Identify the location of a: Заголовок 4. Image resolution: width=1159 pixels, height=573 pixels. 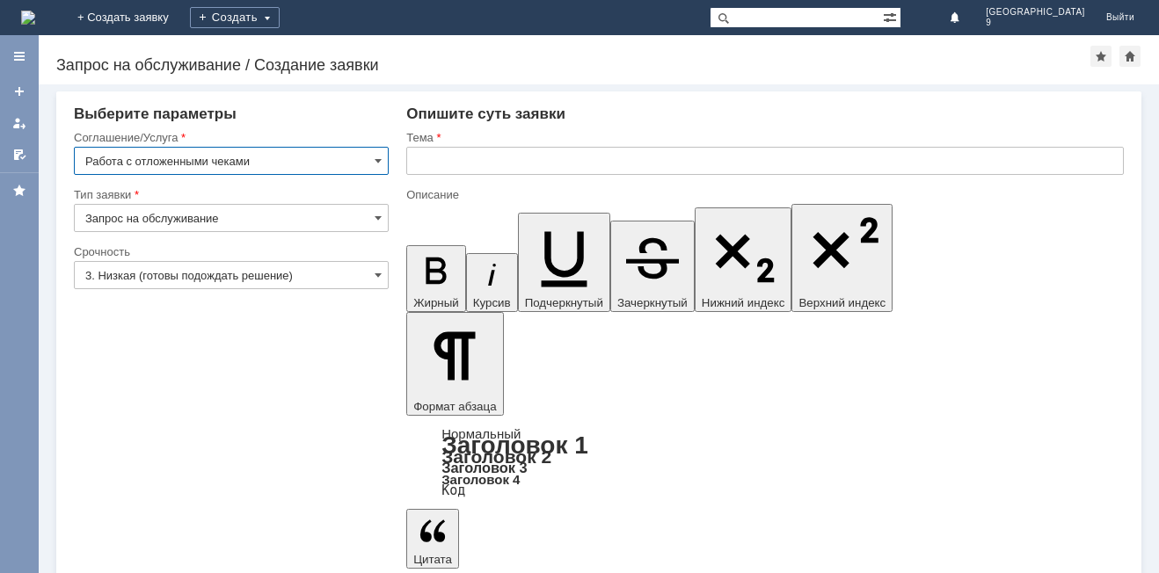
(480, 479).